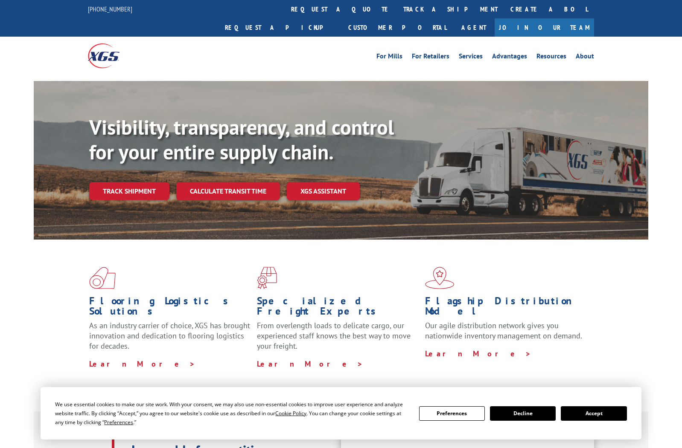 The width and height of the screenshot is (682, 448). What do you see at coordinates (509, 58) in the screenshot?
I see `a: Advantages` at bounding box center [509, 58].